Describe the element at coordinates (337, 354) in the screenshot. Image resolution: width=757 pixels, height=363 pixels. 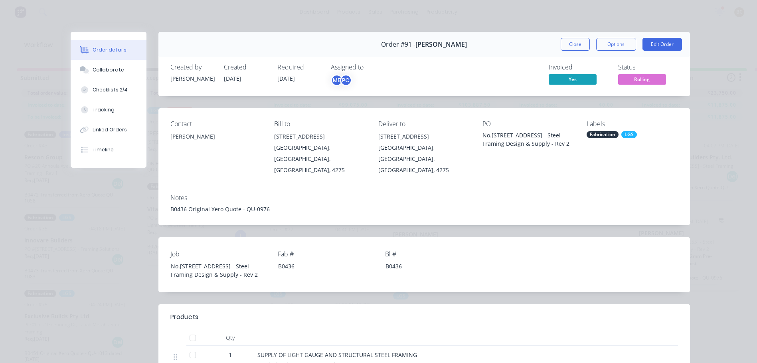
I see `span: SUPPLY OF LIGHT GAUGE AND STRUCTURAL STEEL FRAMING` at that location.